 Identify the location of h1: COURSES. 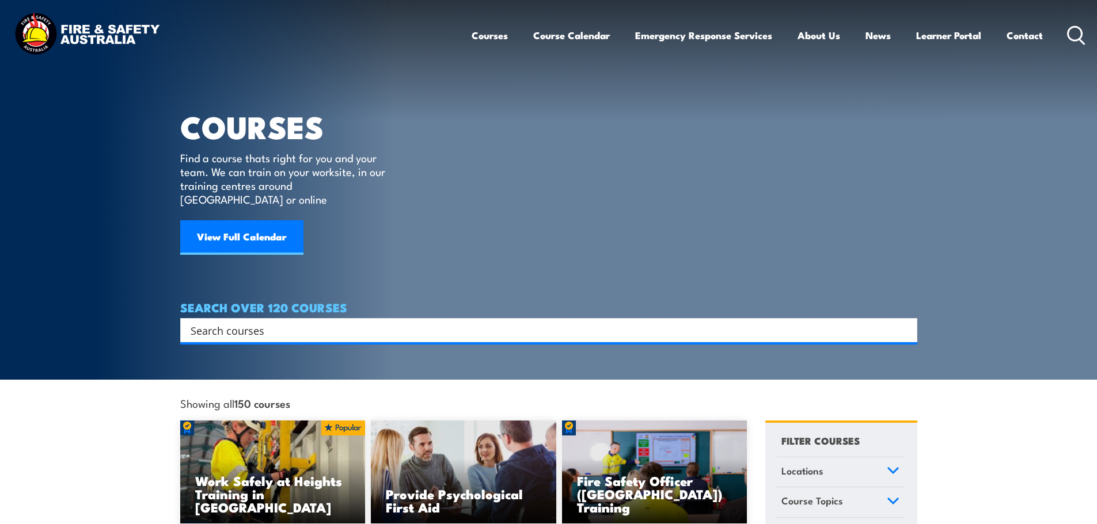
(291, 126).